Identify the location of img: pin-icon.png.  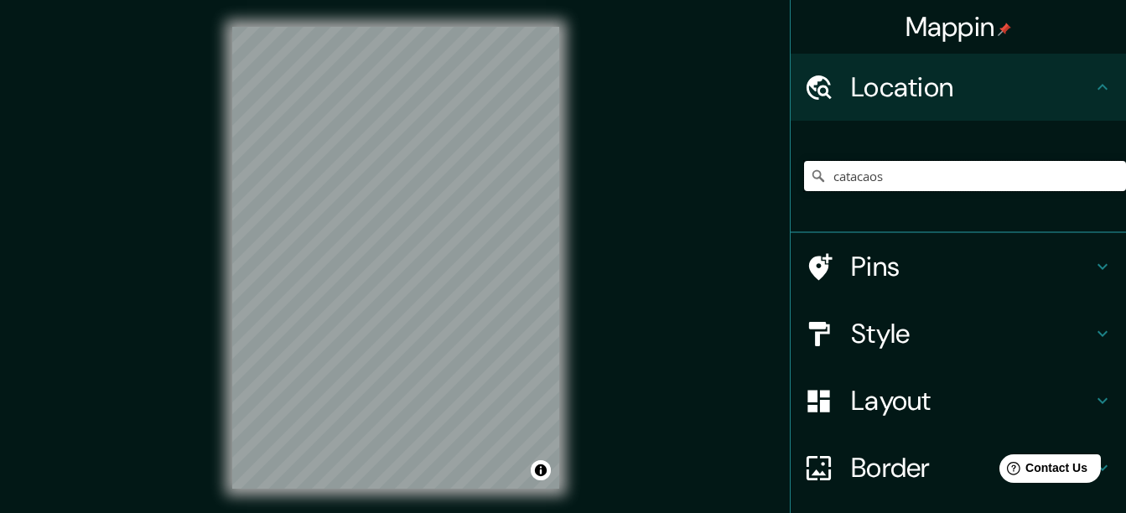
(1004, 29).